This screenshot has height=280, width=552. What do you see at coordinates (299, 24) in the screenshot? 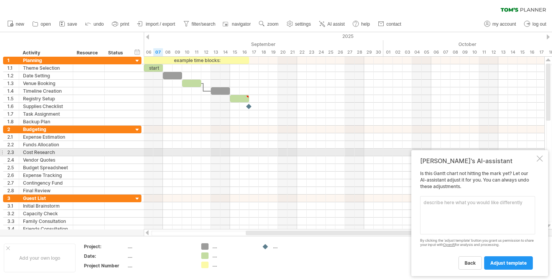
I see `a: settings` at bounding box center [299, 24].